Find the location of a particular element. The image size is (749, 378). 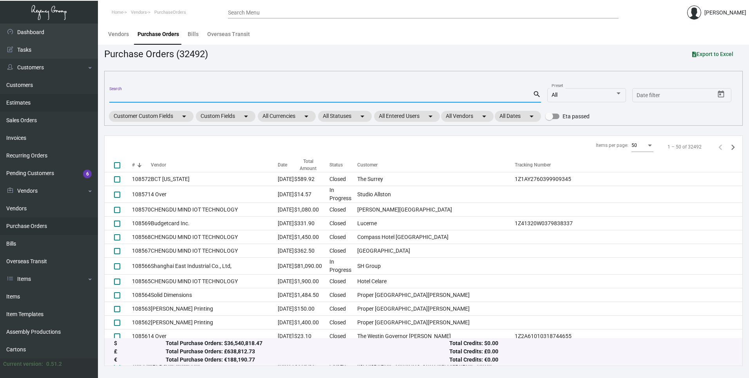

span: Eta passed is located at coordinates (576, 116).